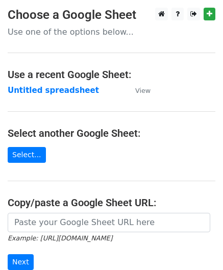  What do you see at coordinates (20, 262) in the screenshot?
I see `input: Next` at bounding box center [20, 262].